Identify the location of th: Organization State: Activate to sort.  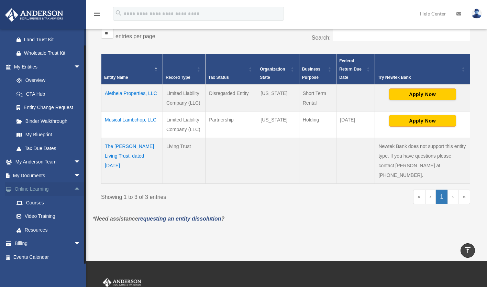
(278, 69).